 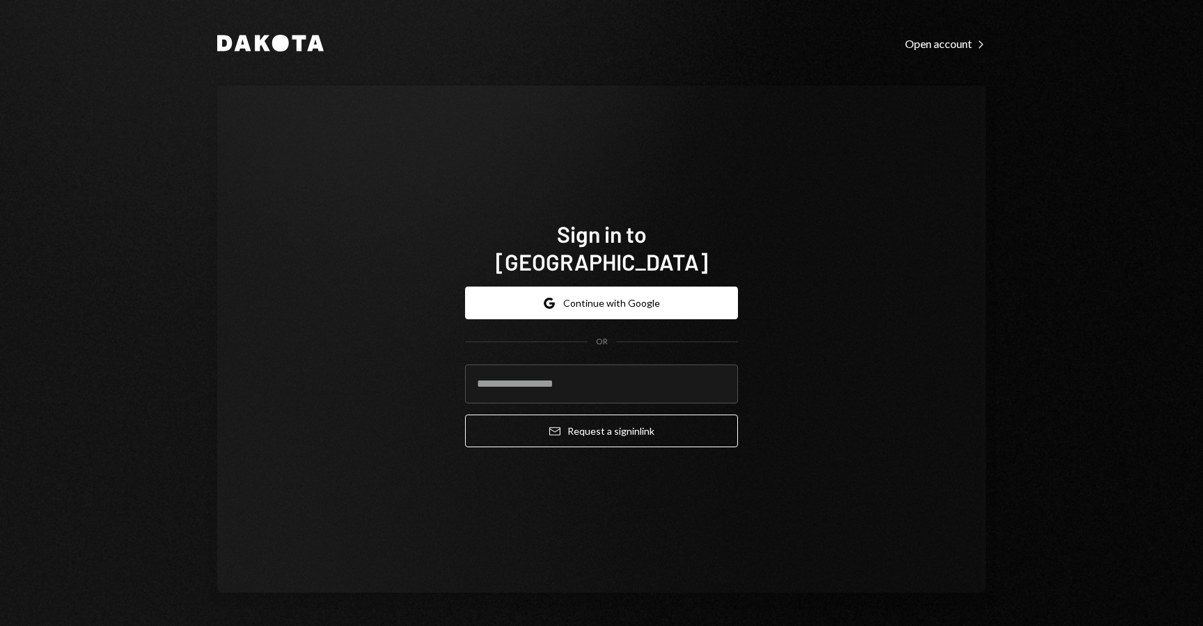 I want to click on button: Request a signinlink, so click(x=601, y=431).